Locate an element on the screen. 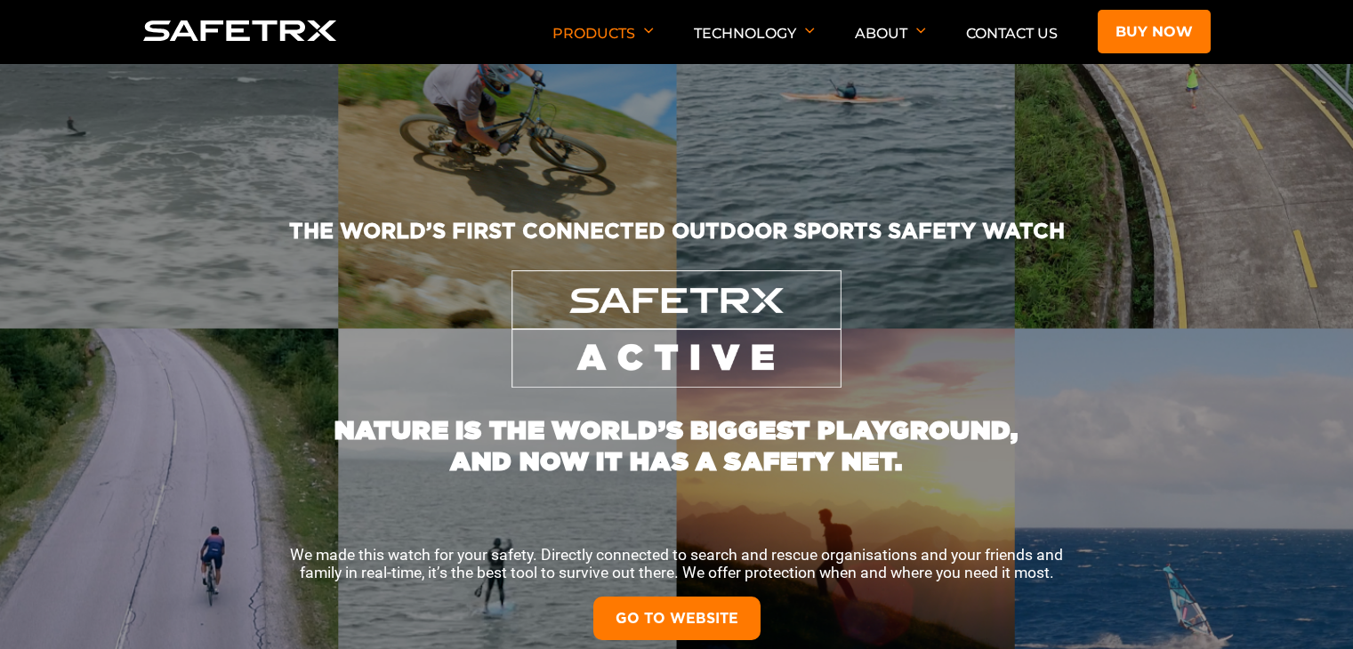  p: Products is located at coordinates (603, 44).